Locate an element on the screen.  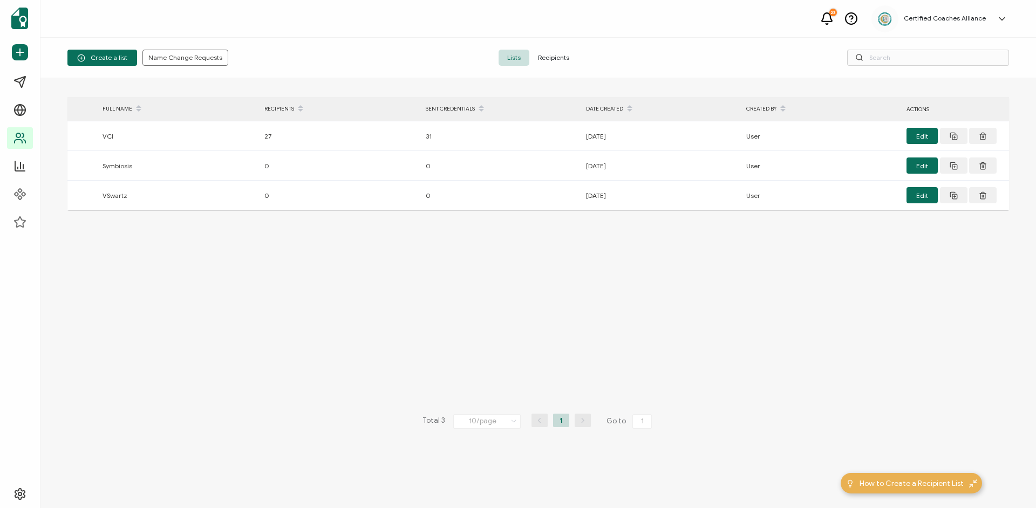
img: 2aa27aa7-df99-43f9-bc54-4d90c804c2bd.png is located at coordinates (885, 19).